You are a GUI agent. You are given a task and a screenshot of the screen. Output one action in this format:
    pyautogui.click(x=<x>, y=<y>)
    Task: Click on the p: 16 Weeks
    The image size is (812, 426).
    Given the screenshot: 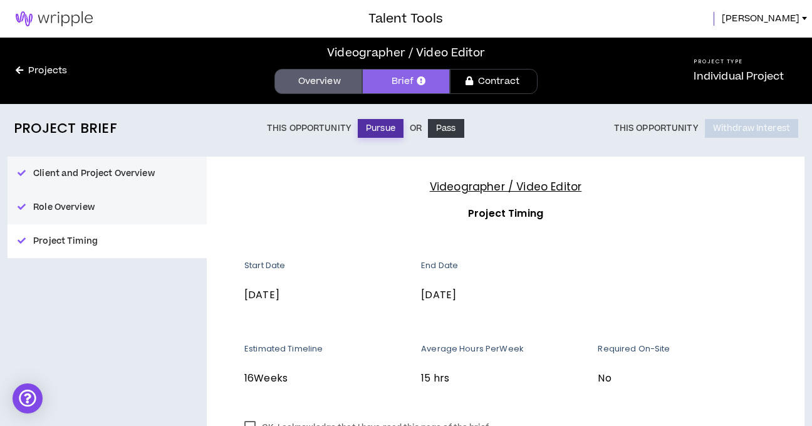 What is the action you would take?
    pyautogui.click(x=328, y=379)
    